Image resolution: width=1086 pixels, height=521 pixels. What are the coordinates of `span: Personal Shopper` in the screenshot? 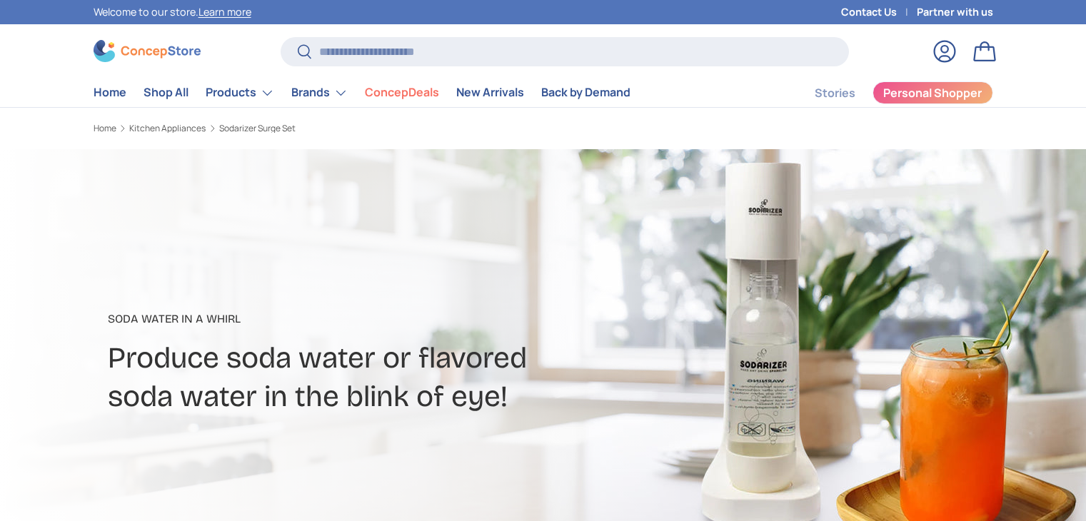 It's located at (933, 93).